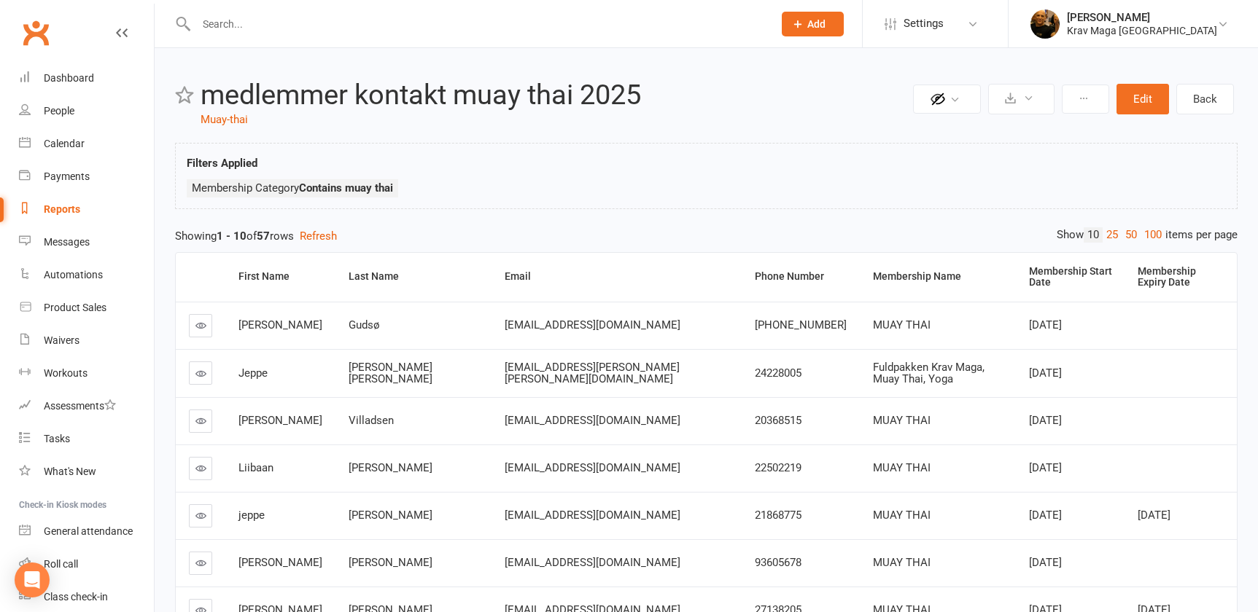 The image size is (1258, 612). Describe the element at coordinates (555, 96) in the screenshot. I see `h2: medlemmer kontakt muay thai 2025` at that location.